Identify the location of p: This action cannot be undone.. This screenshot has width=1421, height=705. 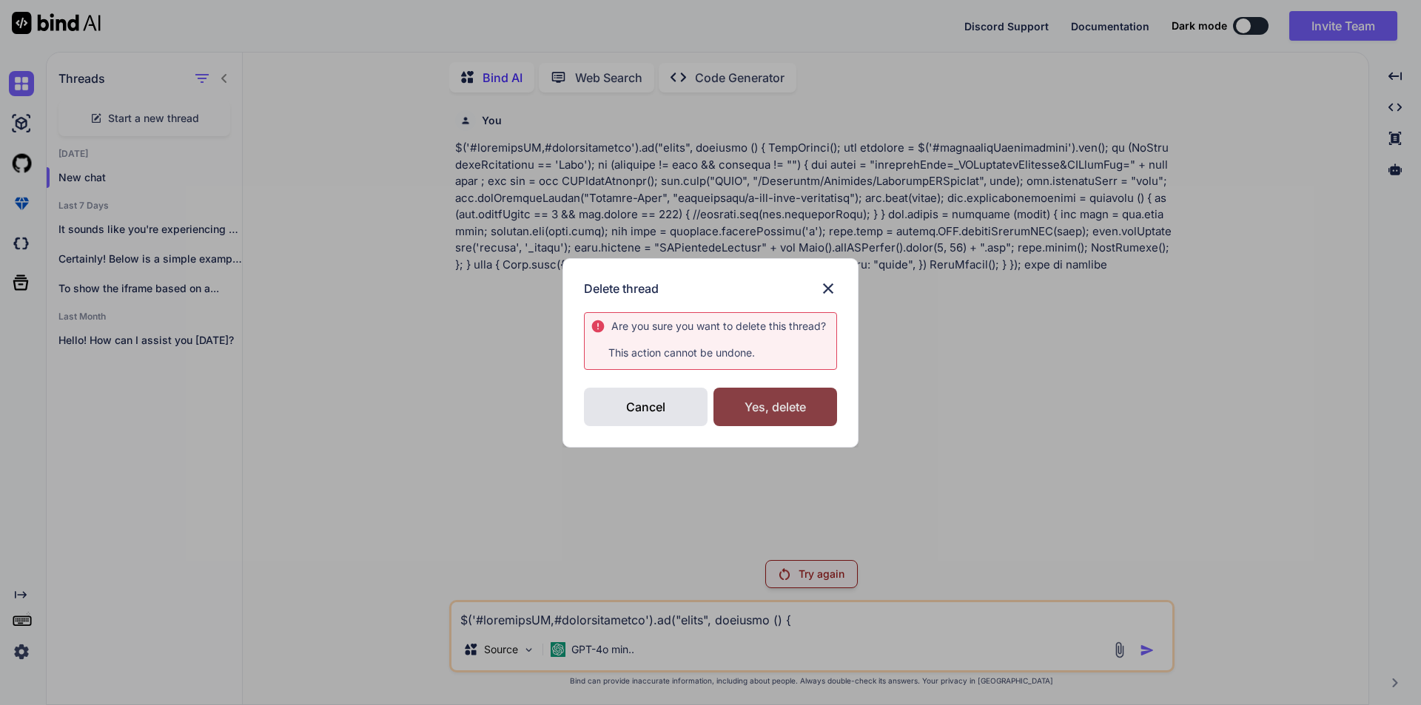
(714, 353).